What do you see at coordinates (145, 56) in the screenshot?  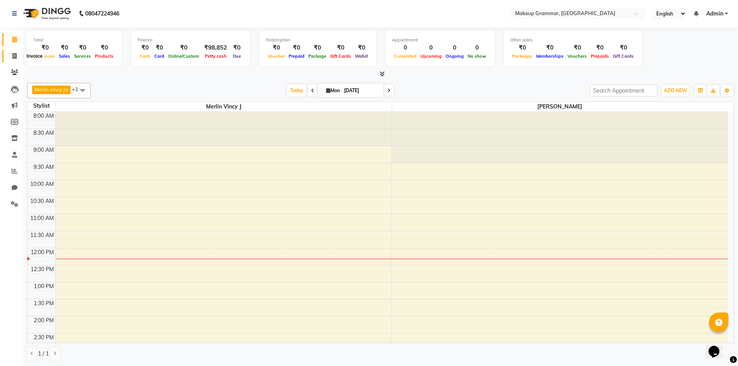 I see `span: Cash` at bounding box center [145, 56].